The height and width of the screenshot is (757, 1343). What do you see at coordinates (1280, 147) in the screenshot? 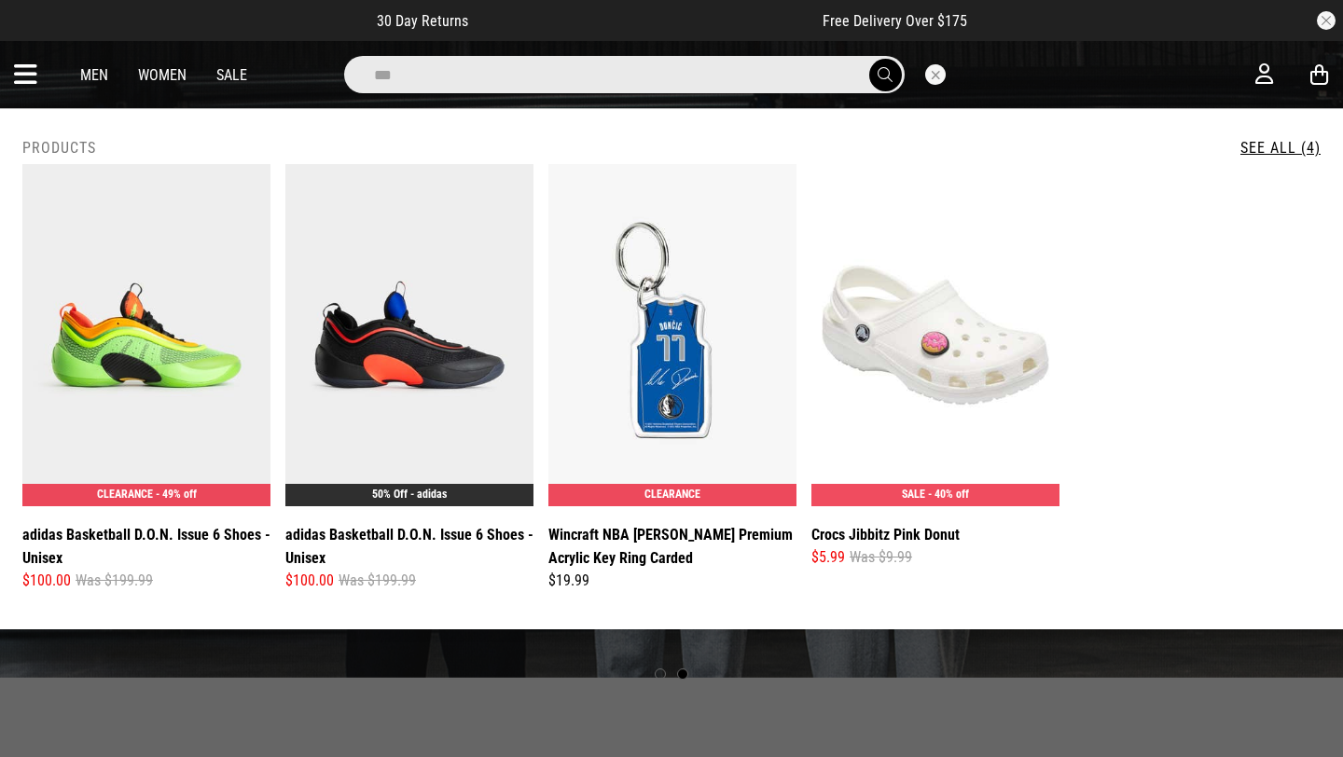
I see `a: See All (4)` at bounding box center [1280, 147].